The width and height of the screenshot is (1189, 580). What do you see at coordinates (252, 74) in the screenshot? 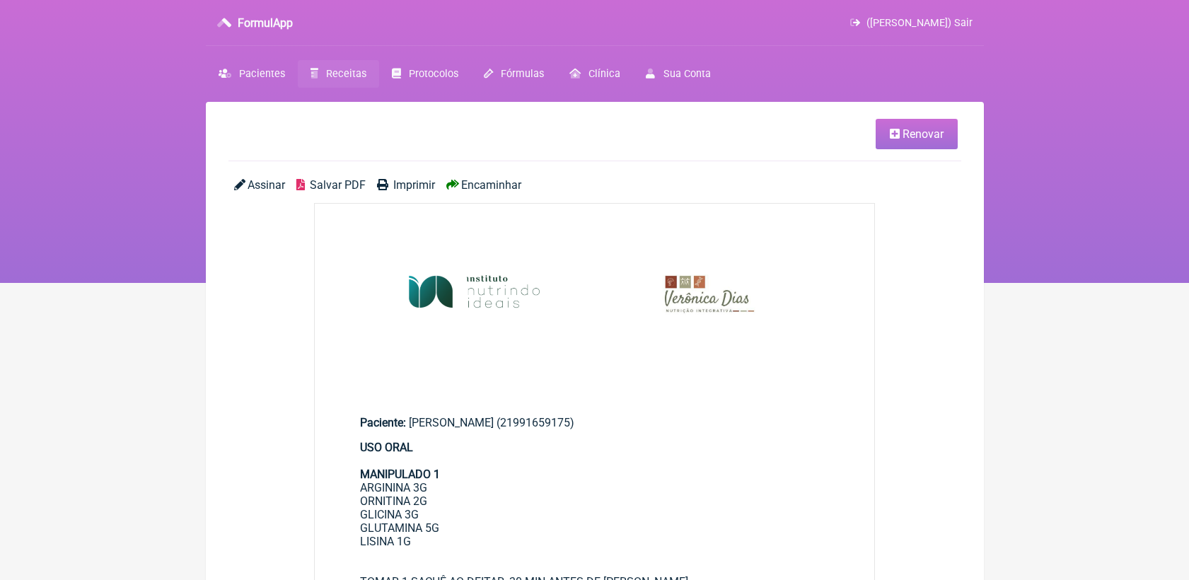
I see `a: Pacientes` at bounding box center [252, 74].